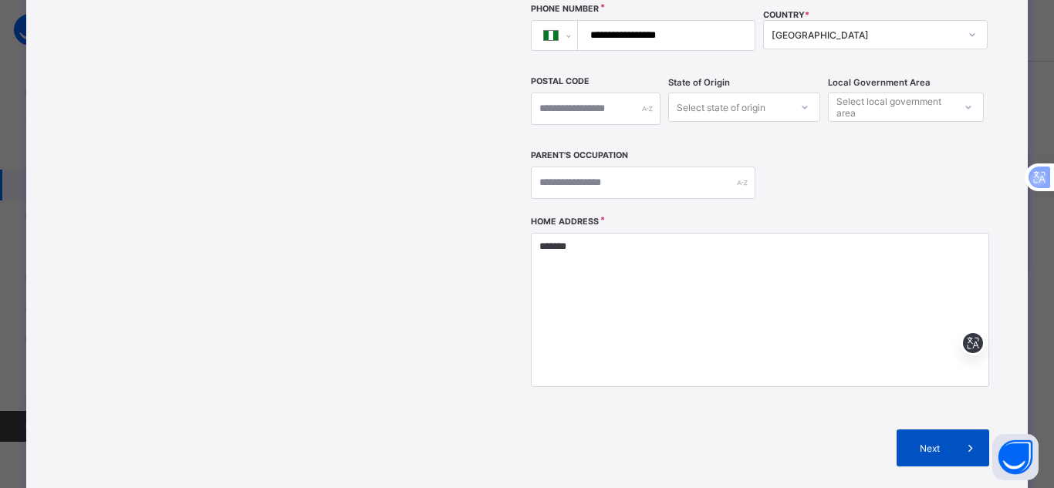  I want to click on label: Parent's Occupation, so click(579, 155).